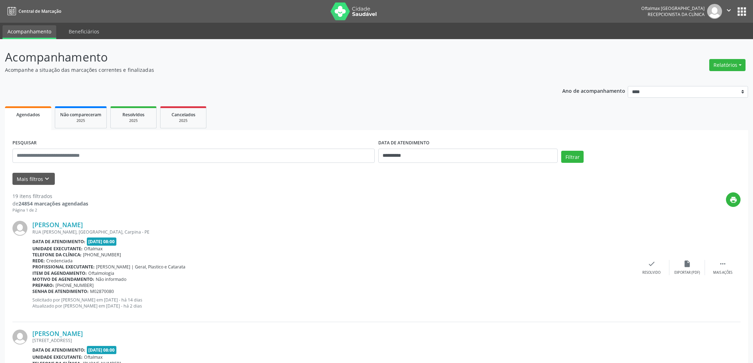 The width and height of the screenshot is (753, 363). I want to click on span: Credenciada, so click(59, 261).